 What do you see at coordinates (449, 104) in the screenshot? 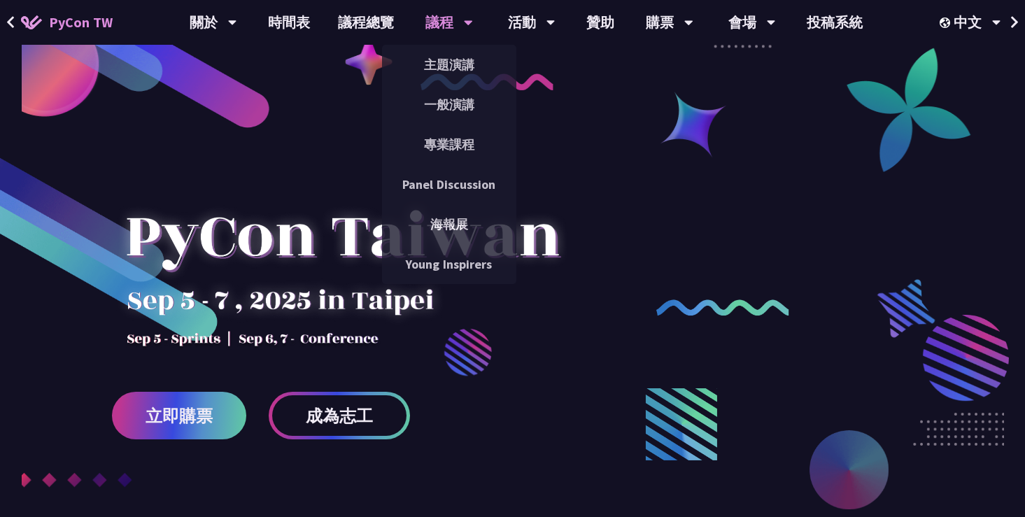
I see `a: 一般演講` at bounding box center [449, 104].